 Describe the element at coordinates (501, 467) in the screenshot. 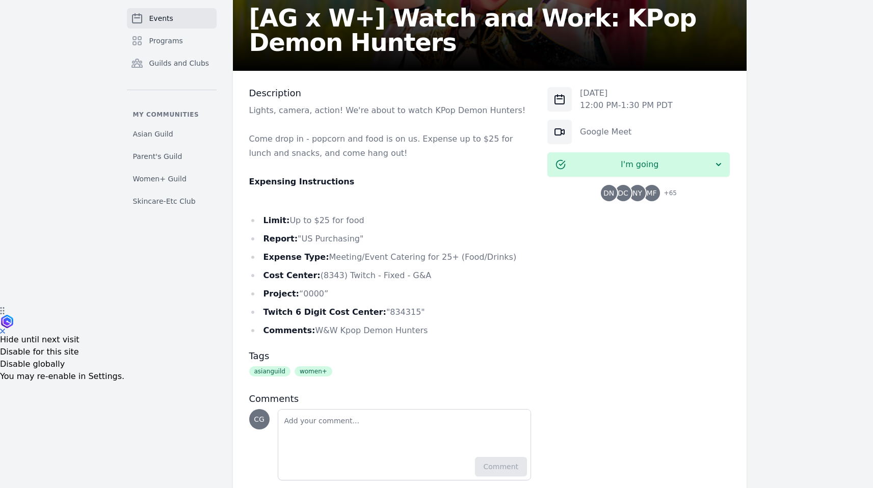

I see `button: Comment` at that location.